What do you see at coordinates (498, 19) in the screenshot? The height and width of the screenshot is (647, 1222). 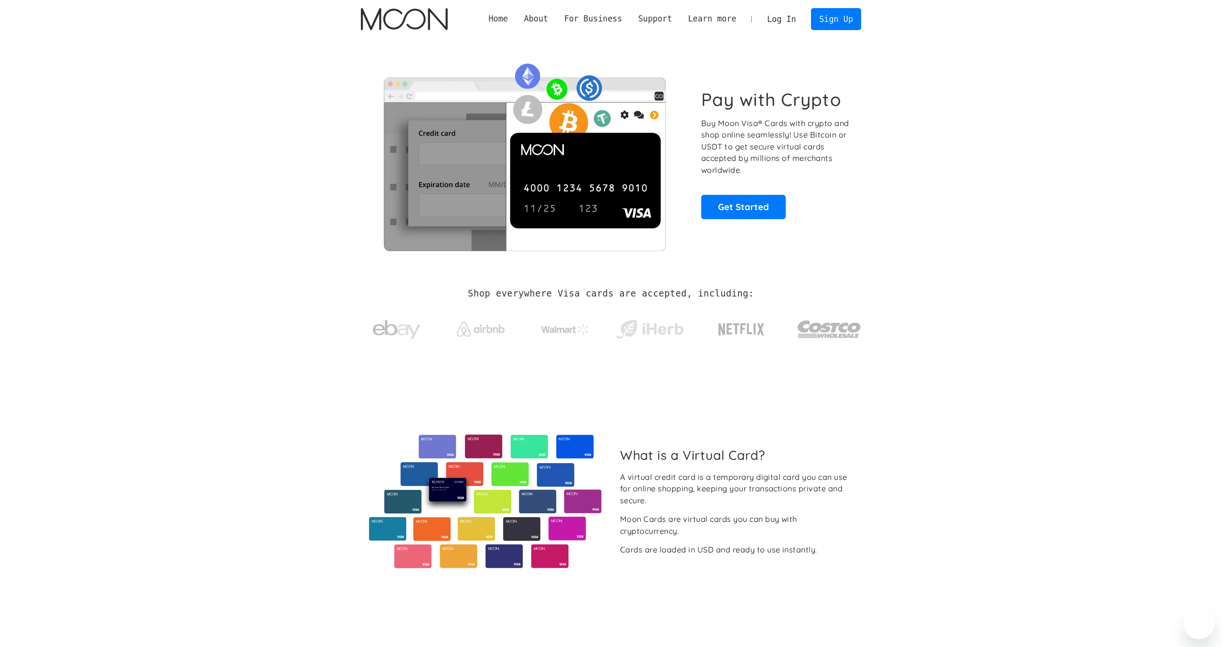 I see `a: Home` at bounding box center [498, 19].